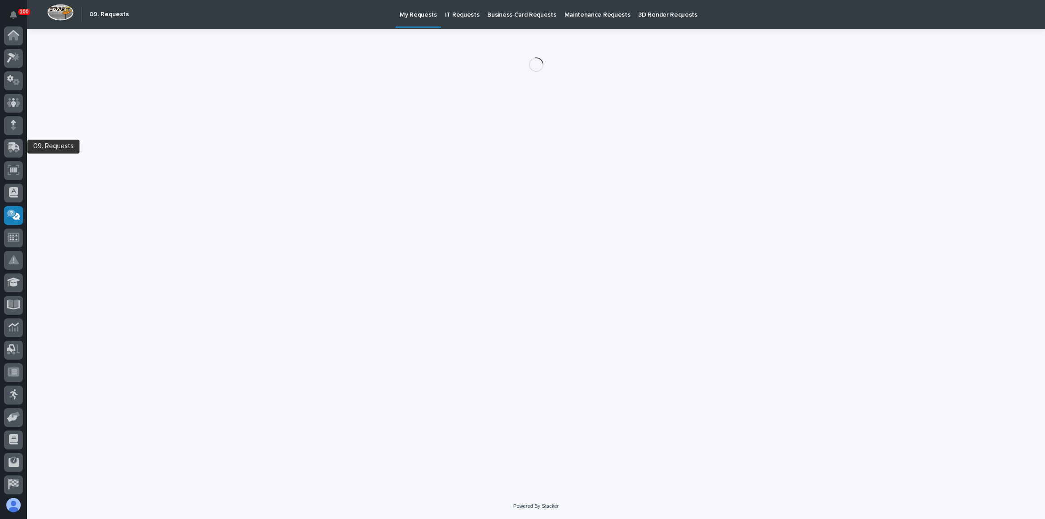  What do you see at coordinates (17, 18) in the screenshot?
I see `div: Notifications100` at bounding box center [17, 18].